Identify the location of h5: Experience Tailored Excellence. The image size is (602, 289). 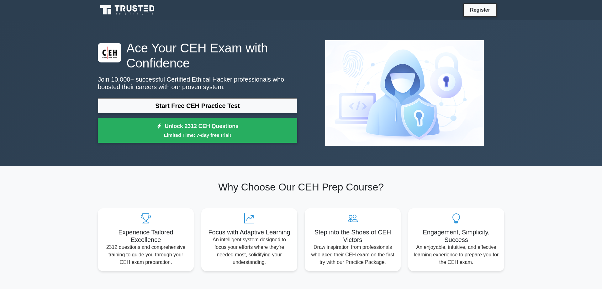
(146, 236).